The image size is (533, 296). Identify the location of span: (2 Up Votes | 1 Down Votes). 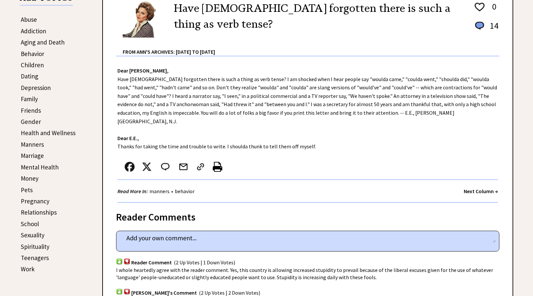
(205, 263).